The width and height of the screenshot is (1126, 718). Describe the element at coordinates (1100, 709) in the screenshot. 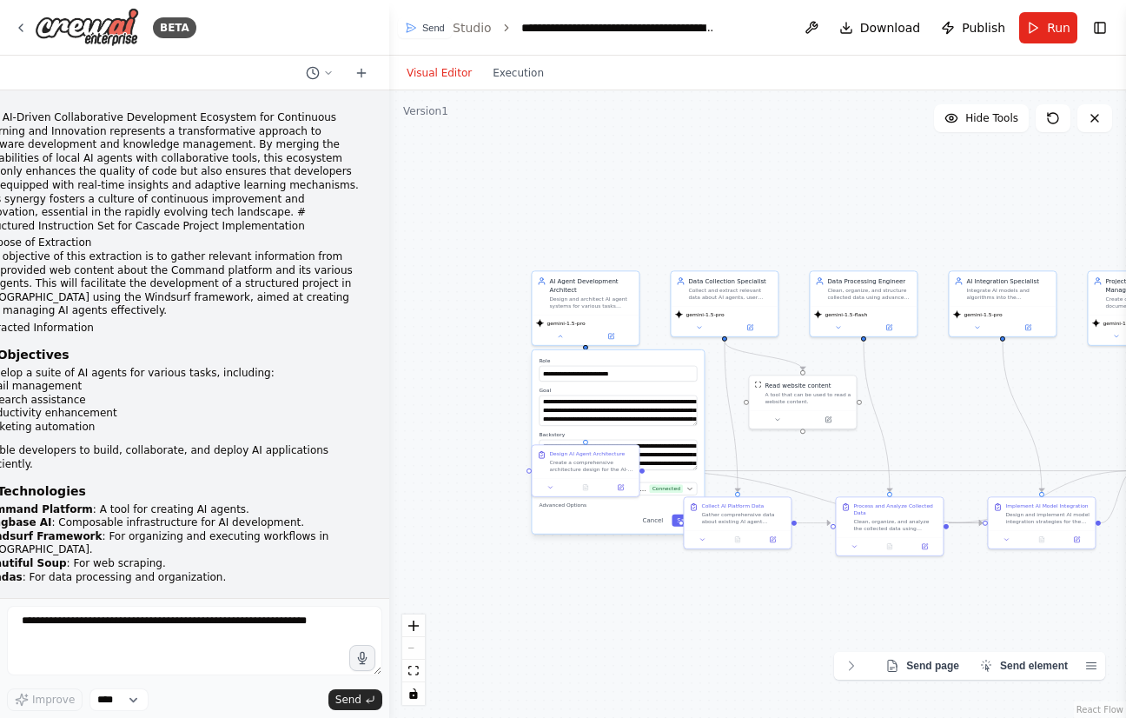

I see `a: React Flow attribution` at that location.